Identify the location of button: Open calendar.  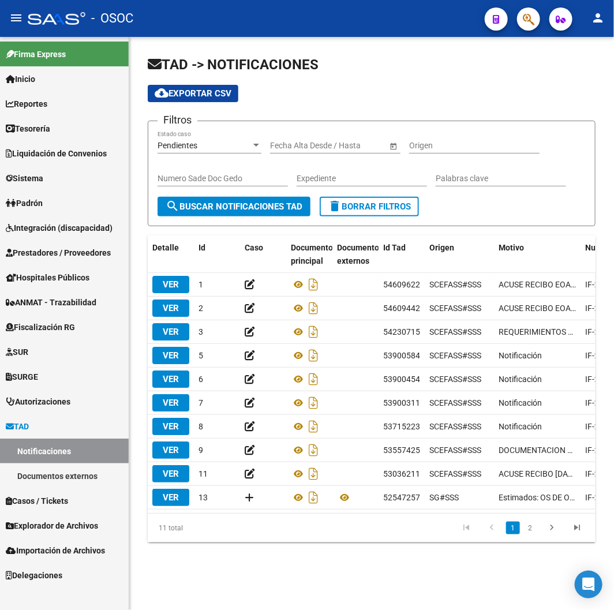
(393, 146).